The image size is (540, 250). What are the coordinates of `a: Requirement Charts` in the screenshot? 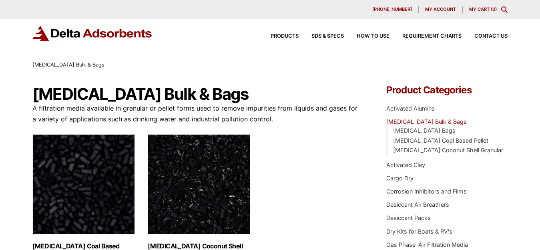 It's located at (425, 36).